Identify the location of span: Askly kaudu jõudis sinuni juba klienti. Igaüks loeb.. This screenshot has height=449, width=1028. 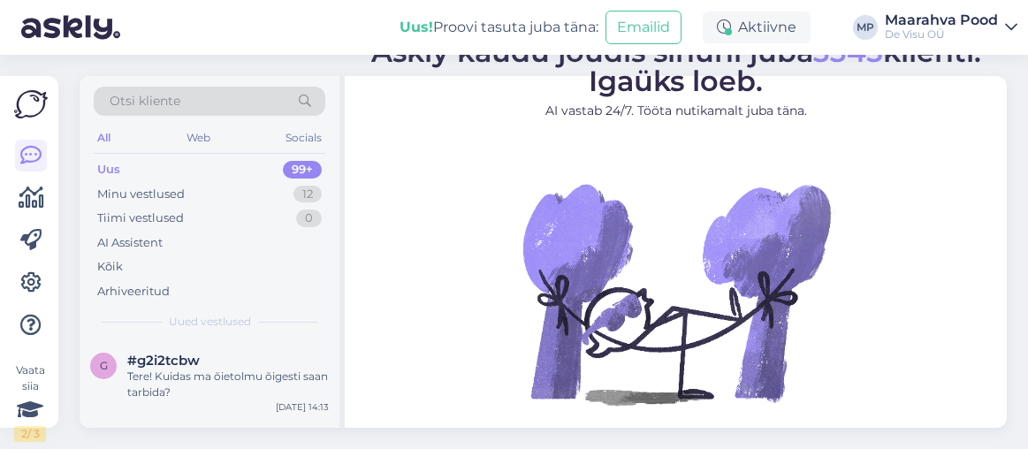
(676, 66).